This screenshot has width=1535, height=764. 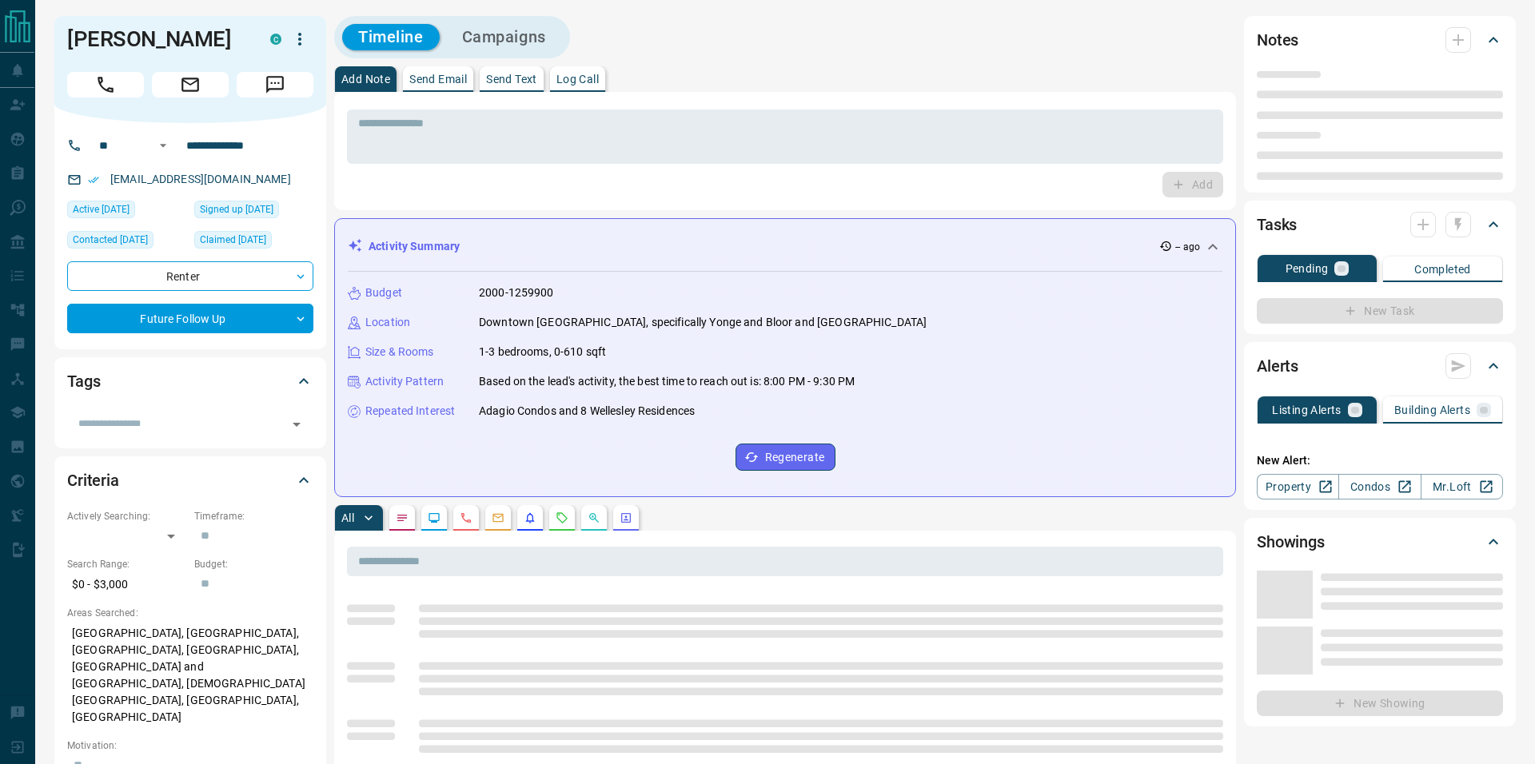 What do you see at coordinates (587, 411) in the screenshot?
I see `p: Adagio Condos and 8 Wellesley Residences` at bounding box center [587, 411].